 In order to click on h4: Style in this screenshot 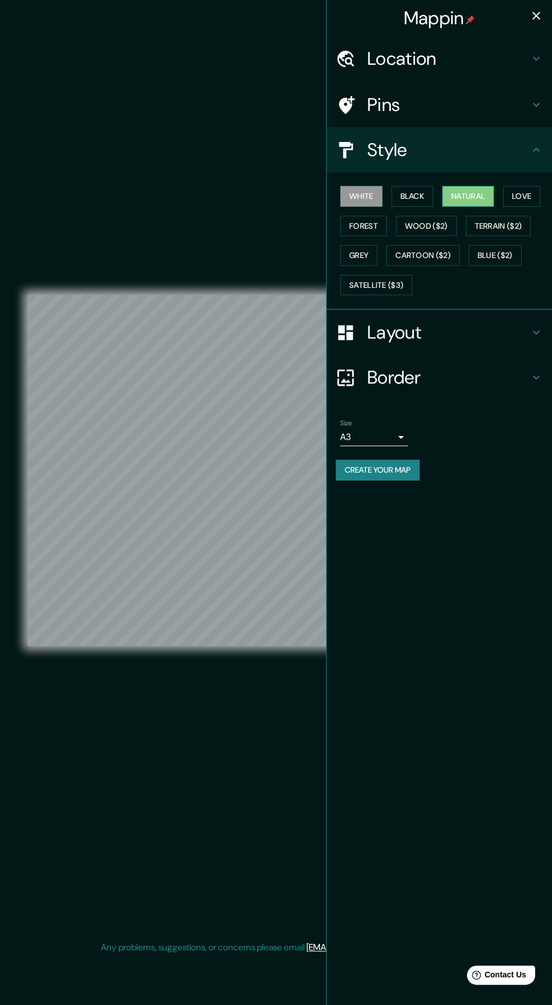, I will do `click(448, 150)`.